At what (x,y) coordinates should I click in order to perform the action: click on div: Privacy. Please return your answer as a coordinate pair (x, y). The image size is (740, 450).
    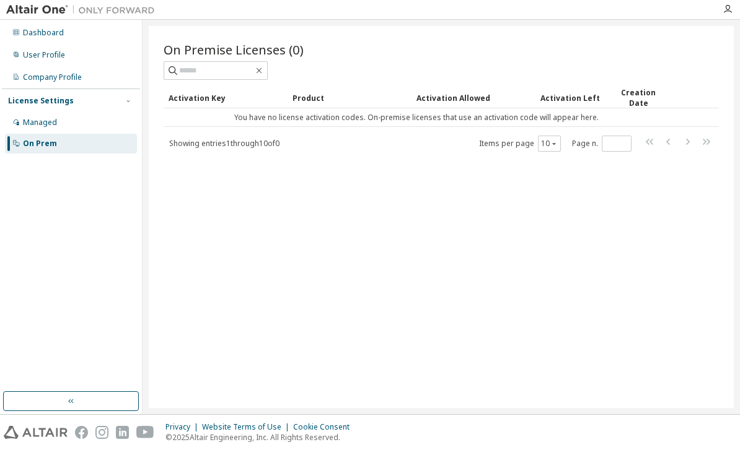
    Looking at the image, I should click on (183, 427).